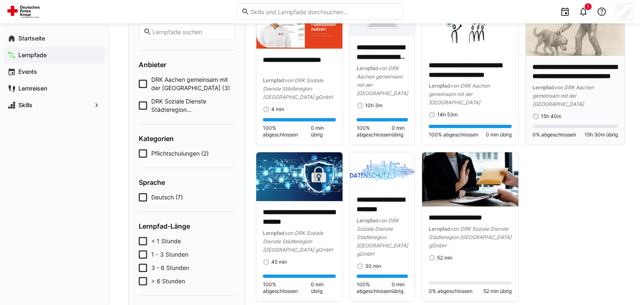  What do you see at coordinates (187, 138) in the screenshot?
I see `h4: Kategorien` at bounding box center [187, 138].